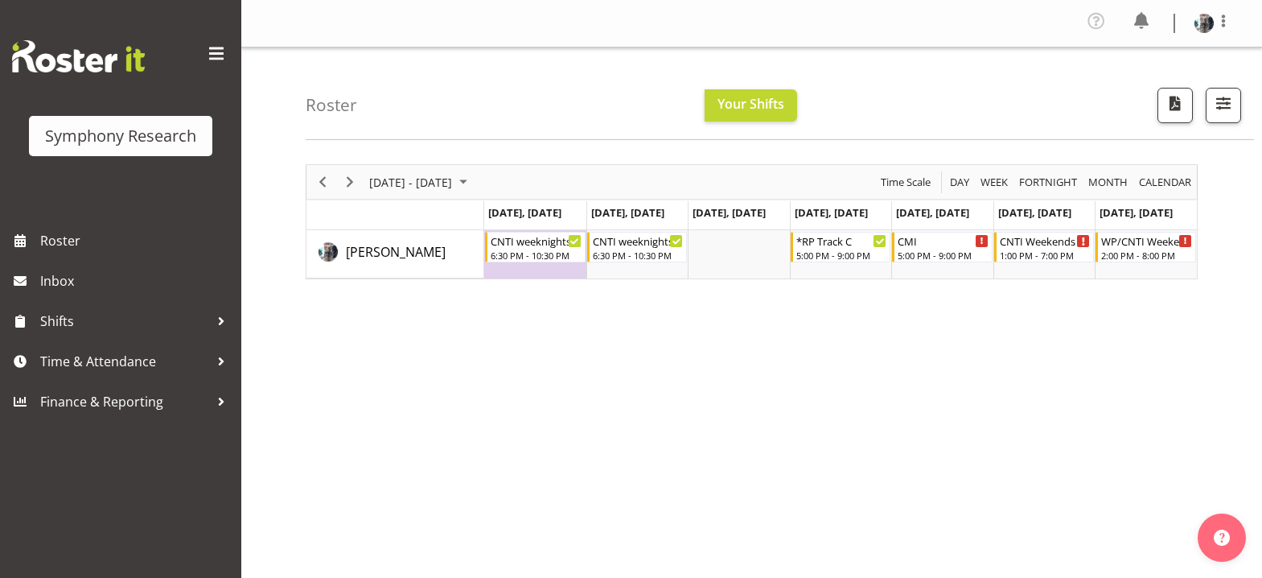  I want to click on div: 2:00 PM - 8:00 PM, so click(1146, 255).